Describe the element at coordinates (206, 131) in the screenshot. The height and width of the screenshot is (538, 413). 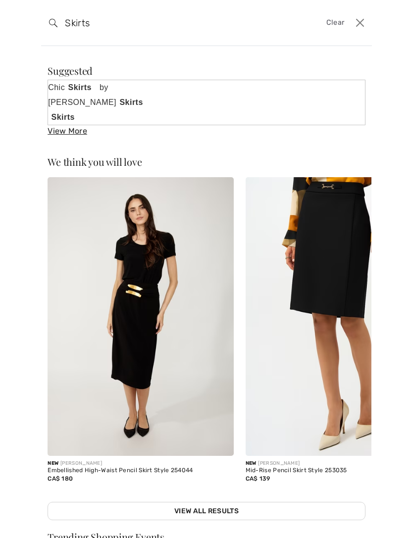
I see `div: View More` at that location.